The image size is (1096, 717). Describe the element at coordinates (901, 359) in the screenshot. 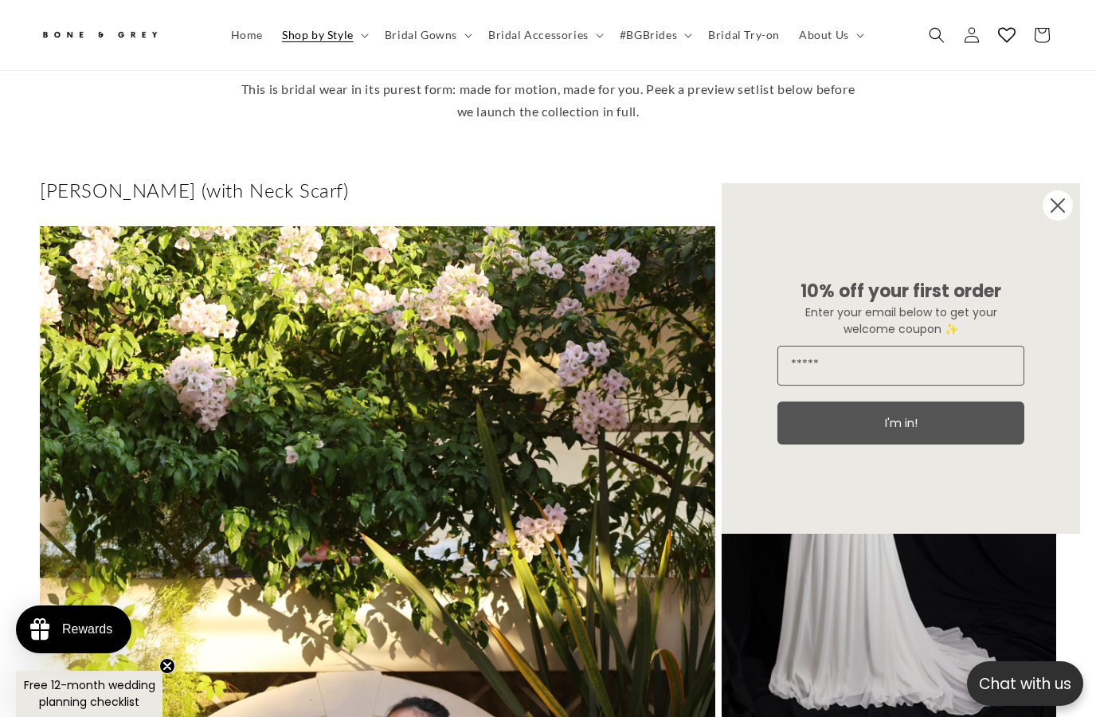

I see `div: FLYOUT Form` at that location.